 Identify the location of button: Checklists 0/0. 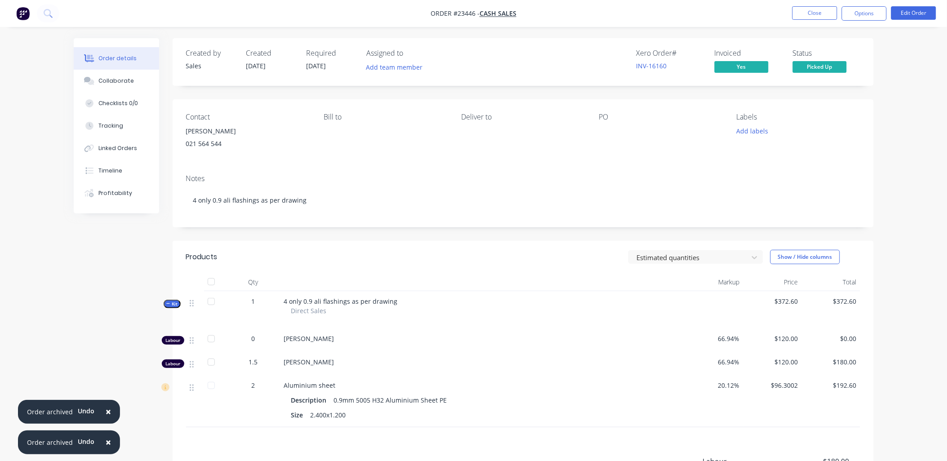
(116, 103).